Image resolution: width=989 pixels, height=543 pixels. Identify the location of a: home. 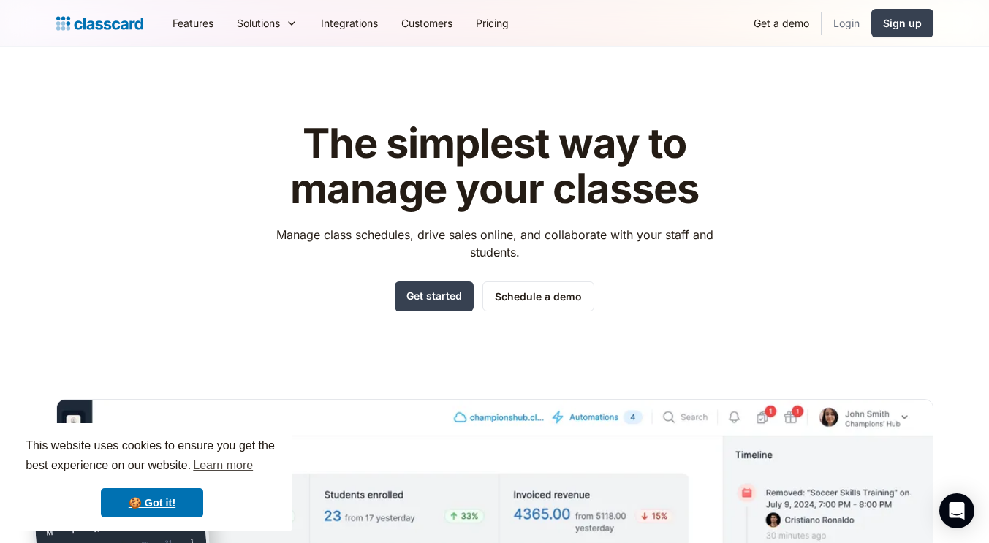
(99, 23).